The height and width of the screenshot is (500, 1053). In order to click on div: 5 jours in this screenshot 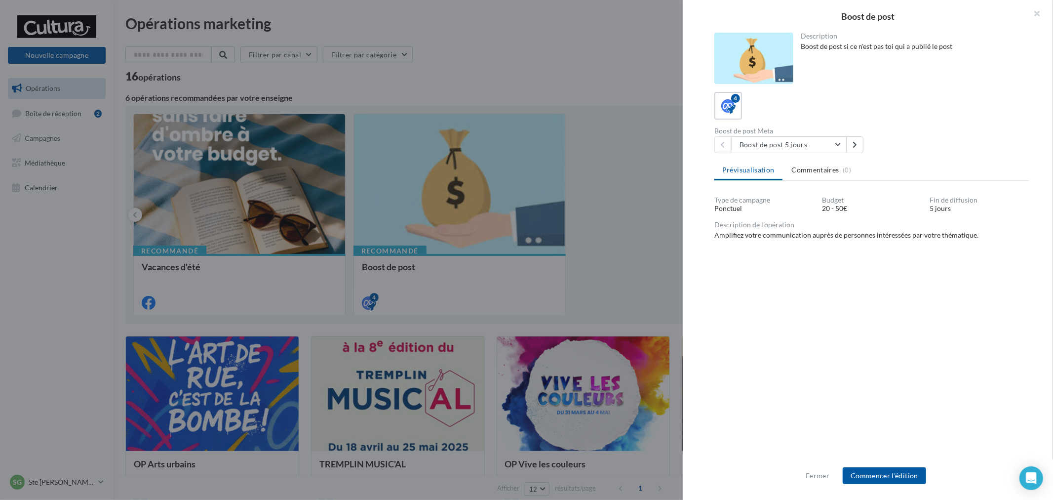, I will do `click(979, 208)`.